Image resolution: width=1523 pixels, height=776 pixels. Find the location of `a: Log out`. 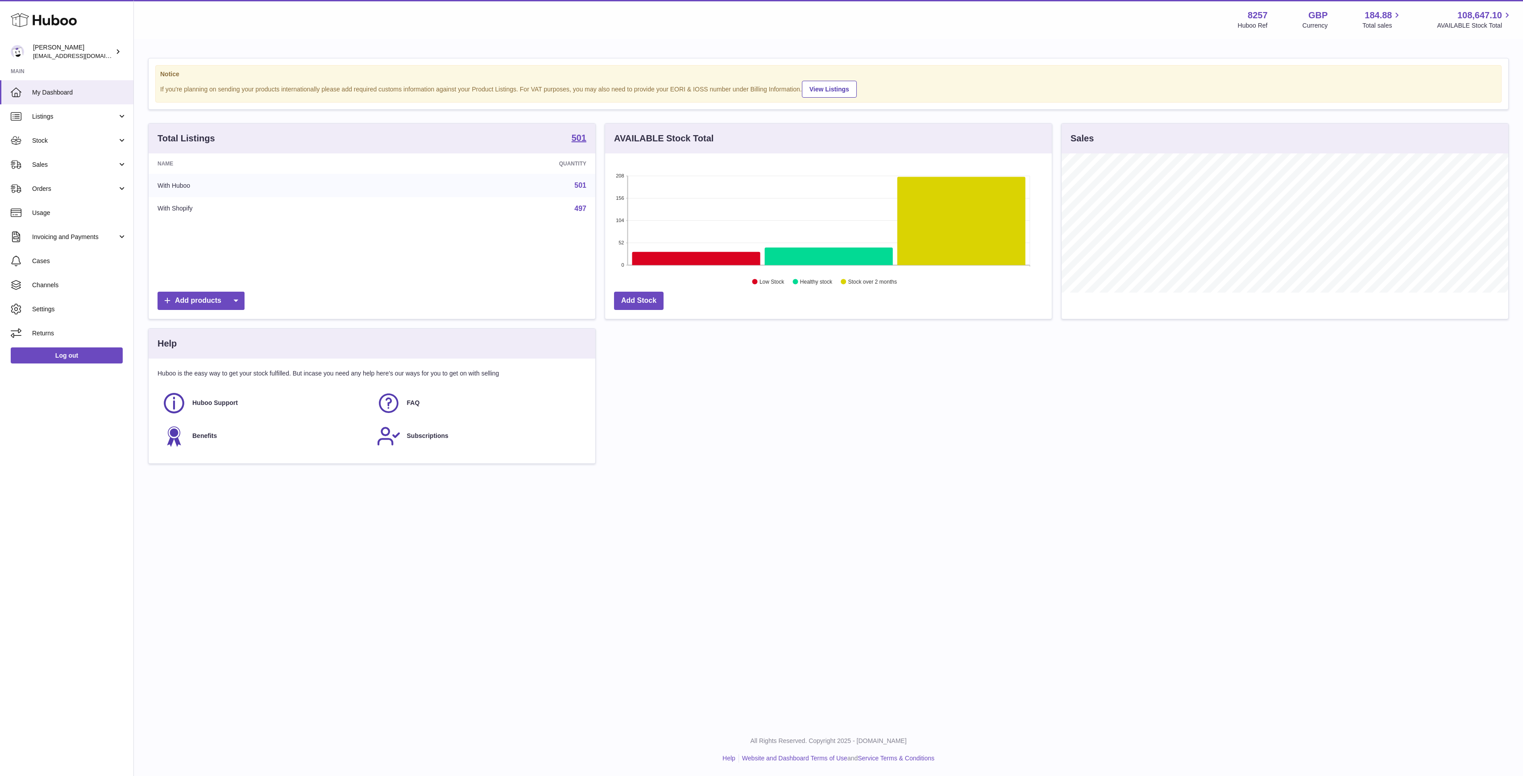

a: Log out is located at coordinates (66, 356).